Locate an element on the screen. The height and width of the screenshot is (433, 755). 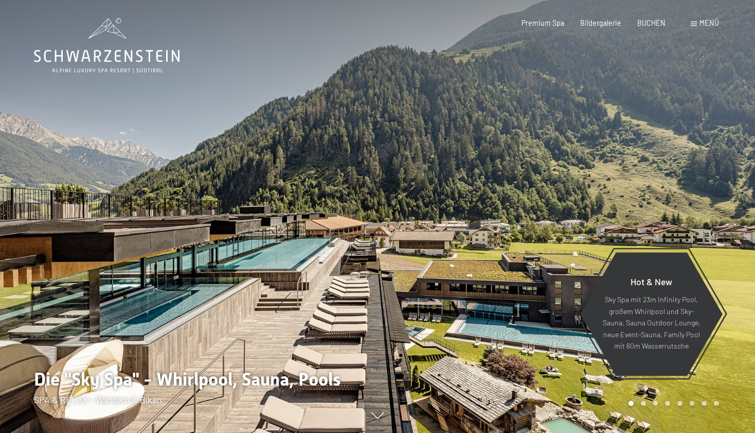
div: Carousel Page 1 (Current Slide) is located at coordinates (631, 403).